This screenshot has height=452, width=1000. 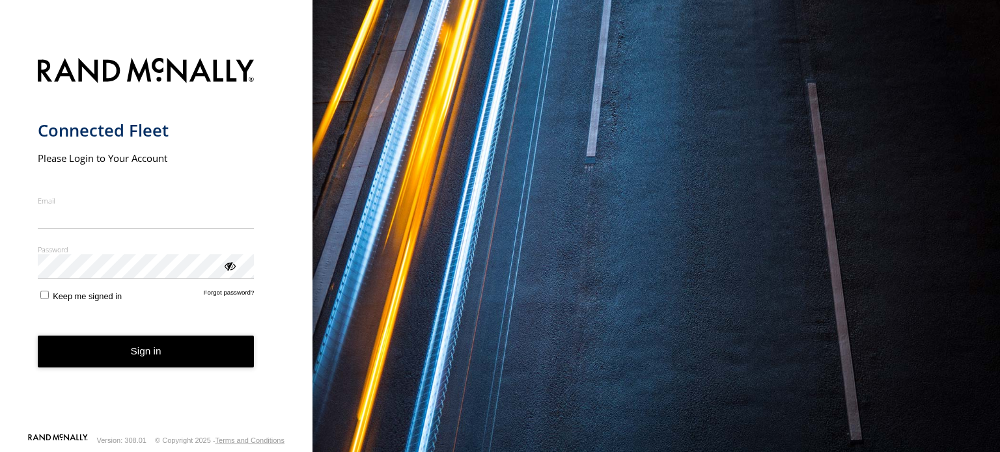 I want to click on label: Password, so click(x=146, y=249).